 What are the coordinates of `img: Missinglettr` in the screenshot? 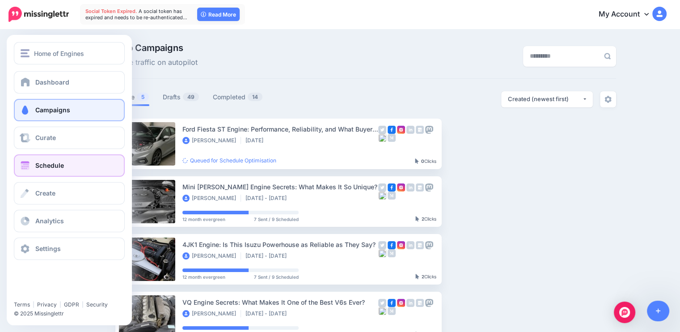 It's located at (38, 14).